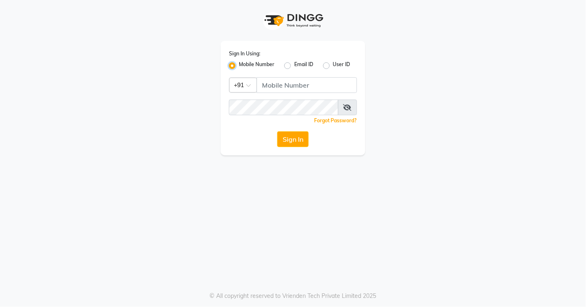 This screenshot has width=586, height=307. I want to click on button: Sign In, so click(293, 139).